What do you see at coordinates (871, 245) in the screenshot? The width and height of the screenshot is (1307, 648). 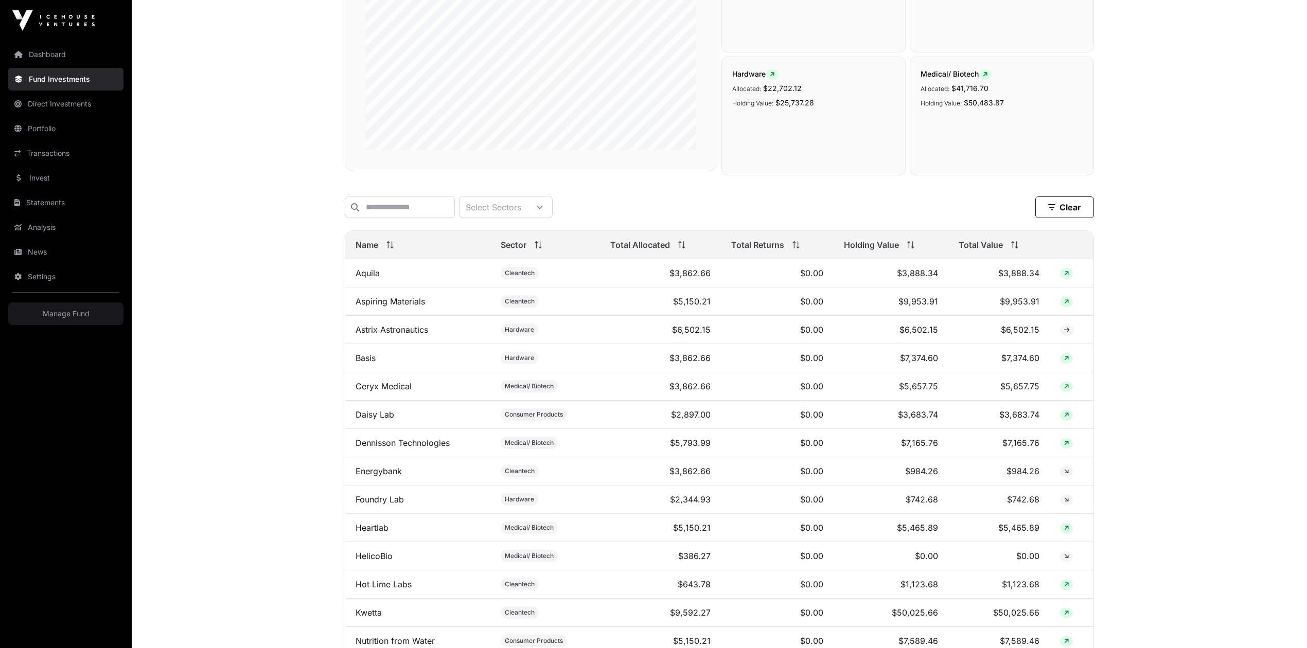 I see `span: Holding Value` at bounding box center [871, 245].